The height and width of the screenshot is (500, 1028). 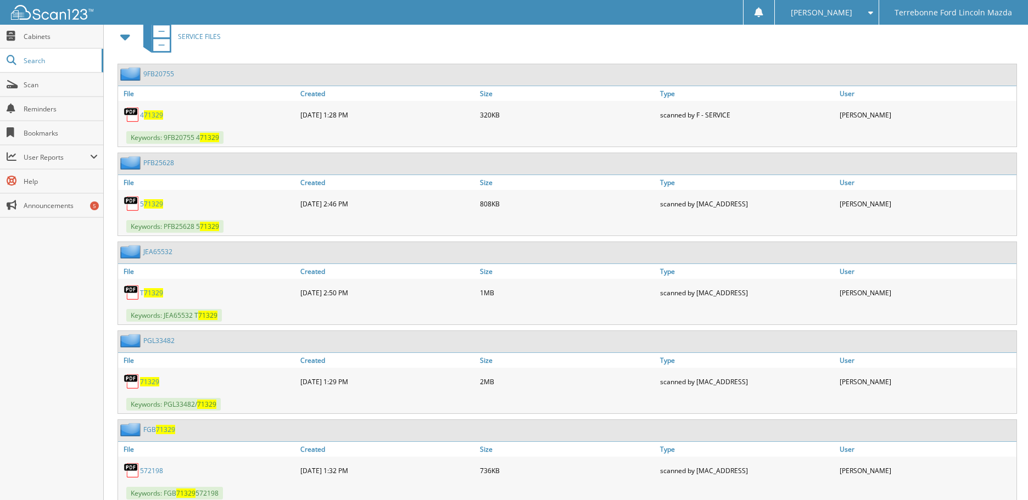 What do you see at coordinates (174, 404) in the screenshot?
I see `span: Keywords: PGL33482/` at bounding box center [174, 404].